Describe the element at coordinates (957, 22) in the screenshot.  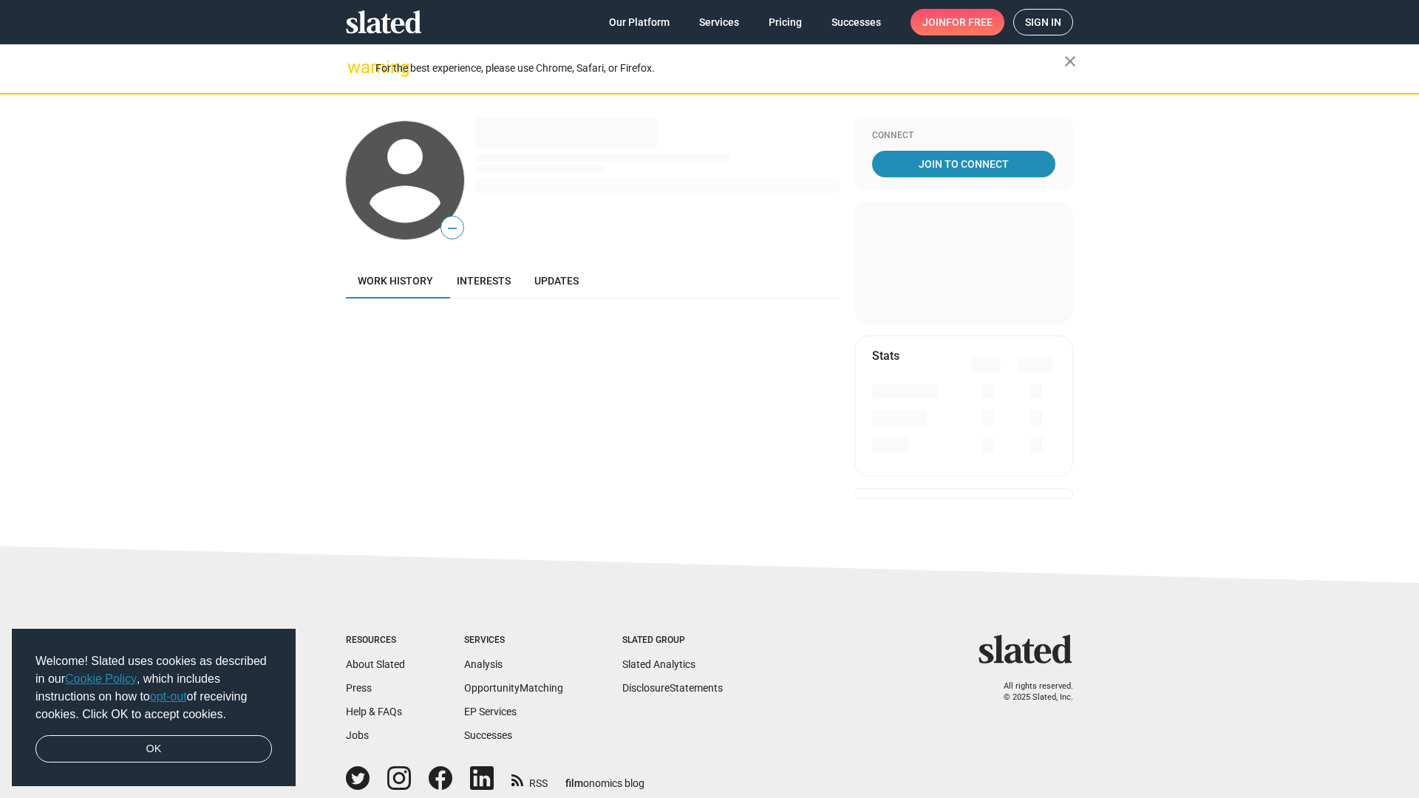
I see `a: Joinfor free` at that location.